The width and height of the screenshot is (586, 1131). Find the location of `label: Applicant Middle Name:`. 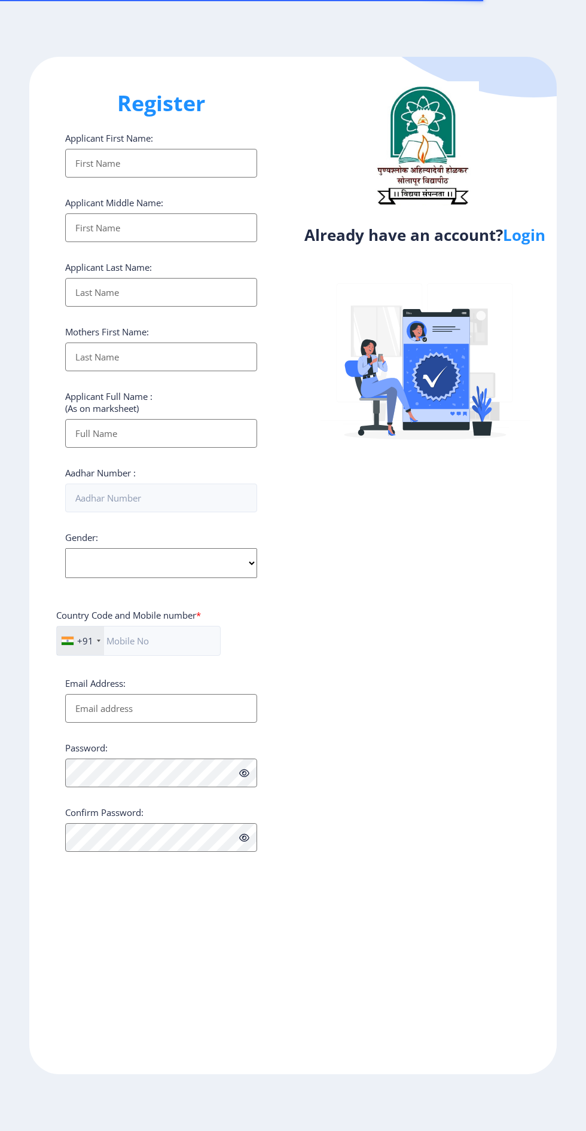

label: Applicant Middle Name: is located at coordinates (114, 203).